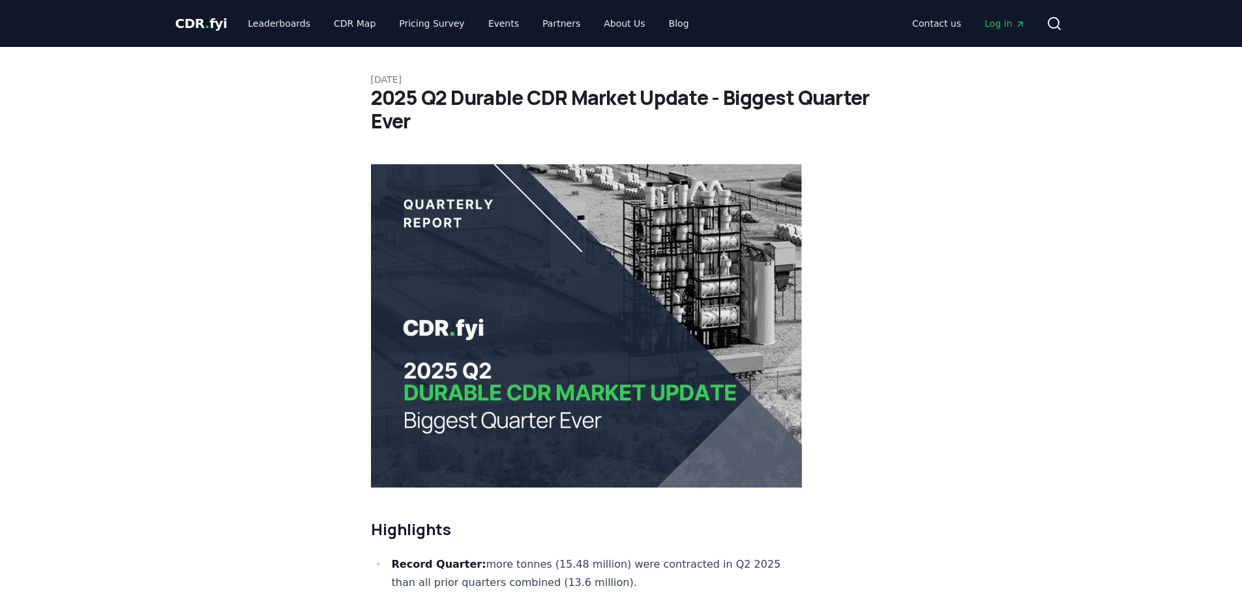 The image size is (1242, 599). Describe the element at coordinates (503, 23) in the screenshot. I see `a: Events` at that location.